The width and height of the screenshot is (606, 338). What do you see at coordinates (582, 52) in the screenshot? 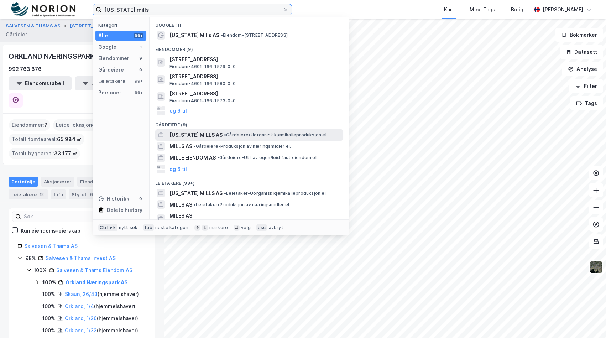
I see `button: Datasett` at bounding box center [582, 52].